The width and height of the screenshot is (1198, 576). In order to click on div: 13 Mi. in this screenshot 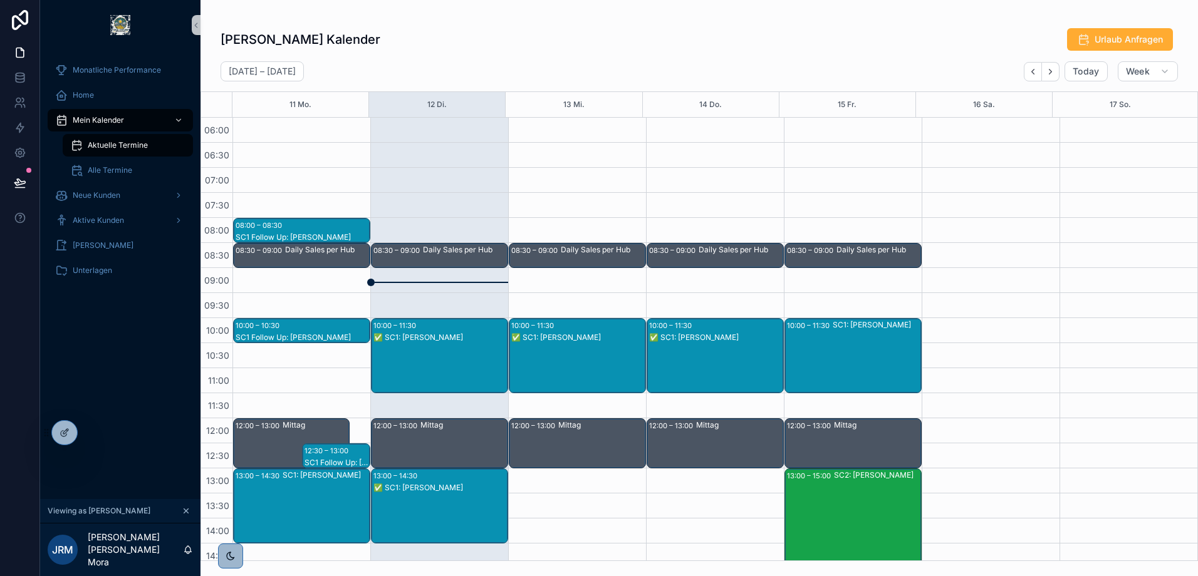, I will do `click(574, 105)`.